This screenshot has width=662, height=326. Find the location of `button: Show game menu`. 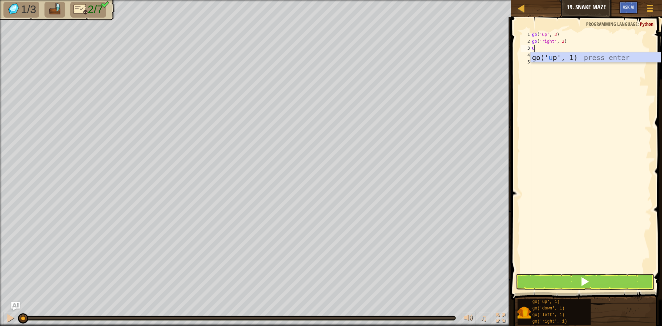

button: Show game menu is located at coordinates (650, 9).